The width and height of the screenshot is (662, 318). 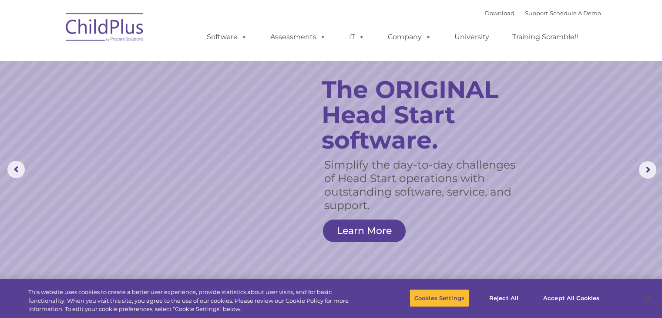 I want to click on a: Schedule A Demo, so click(x=576, y=13).